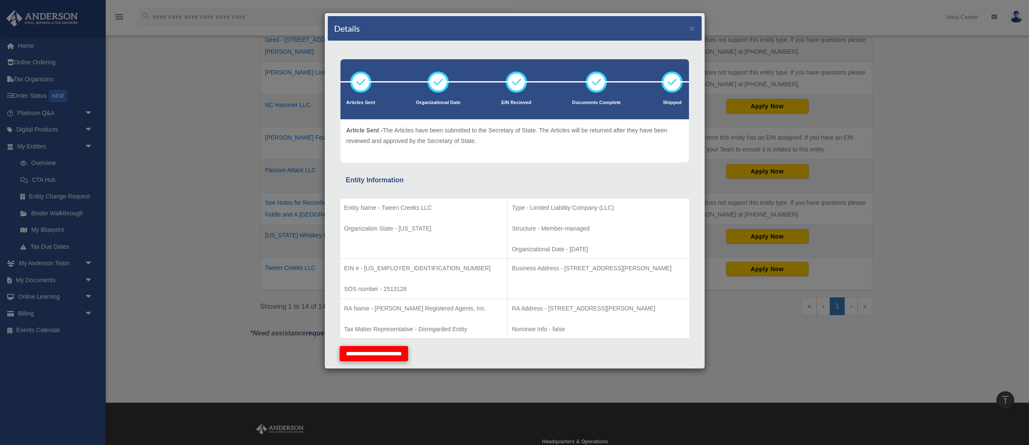  What do you see at coordinates (596, 103) in the screenshot?
I see `p: Documents Complete` at bounding box center [596, 103].